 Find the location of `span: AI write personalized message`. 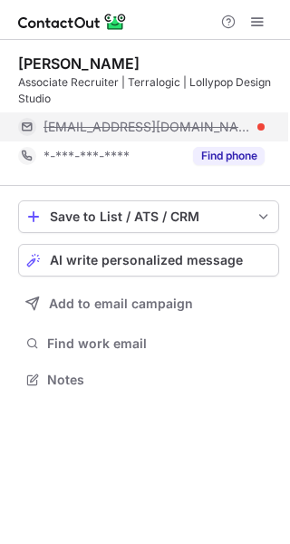

span: AI write personalized message is located at coordinates (146, 260).